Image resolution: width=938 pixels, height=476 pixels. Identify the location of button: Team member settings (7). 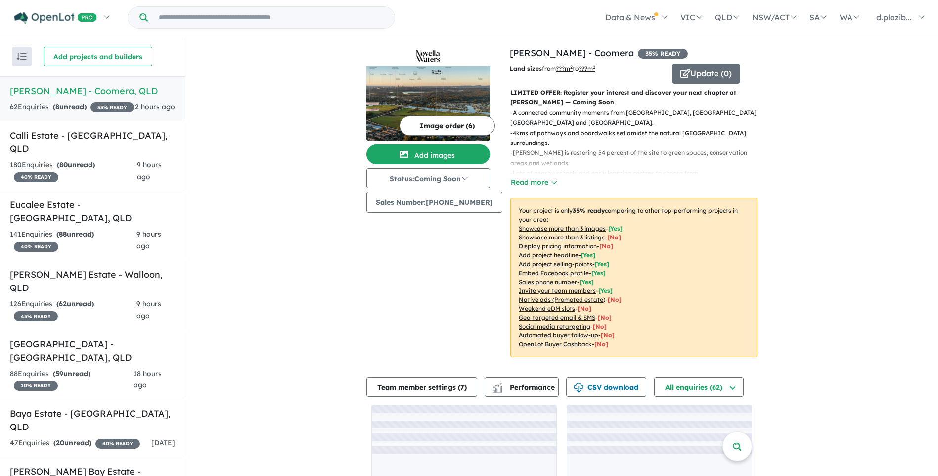
(422, 387).